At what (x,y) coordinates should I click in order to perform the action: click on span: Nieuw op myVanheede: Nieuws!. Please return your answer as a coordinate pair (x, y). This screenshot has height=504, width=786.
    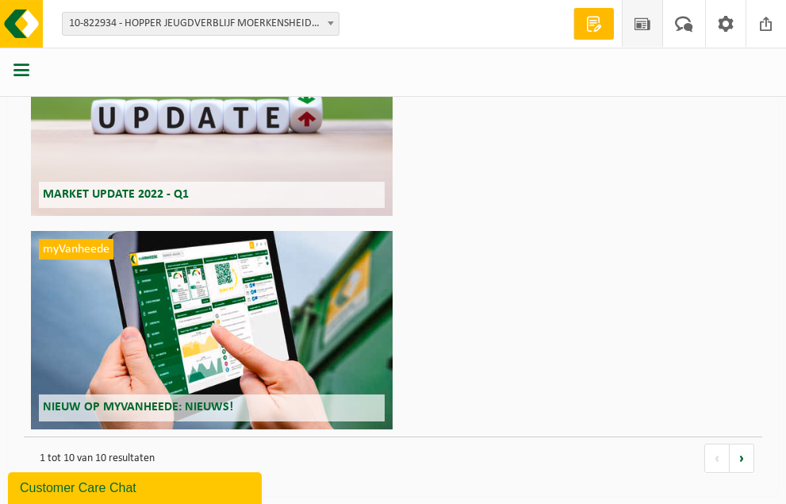
    Looking at the image, I should click on (138, 407).